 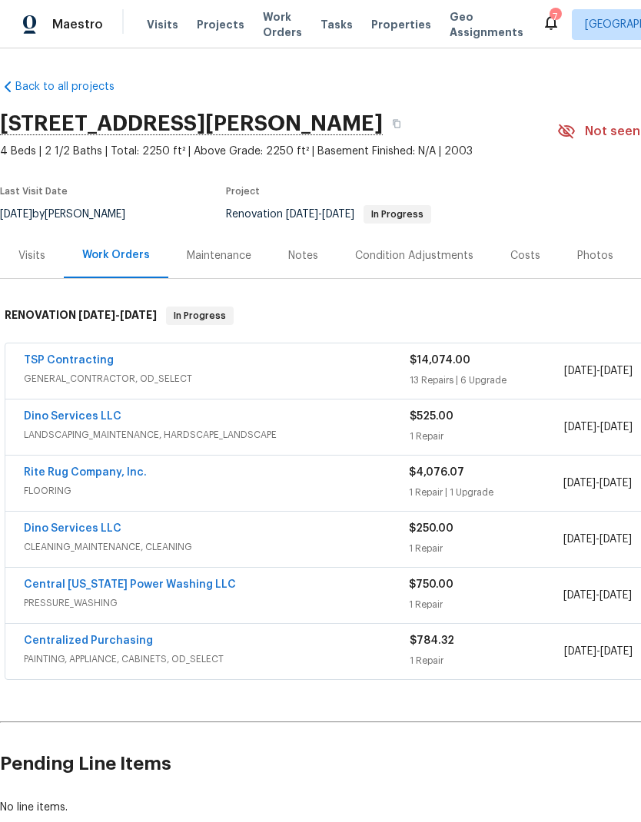 I want to click on span: $250.00, so click(x=431, y=529).